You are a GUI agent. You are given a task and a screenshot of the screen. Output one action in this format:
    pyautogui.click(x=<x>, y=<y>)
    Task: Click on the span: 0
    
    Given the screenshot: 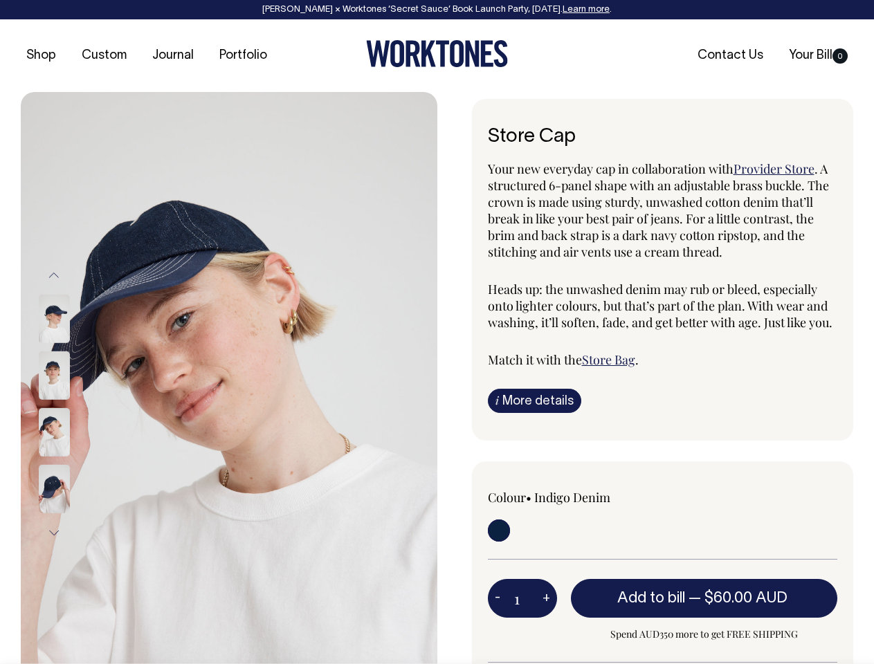 What is the action you would take?
    pyautogui.click(x=840, y=56)
    